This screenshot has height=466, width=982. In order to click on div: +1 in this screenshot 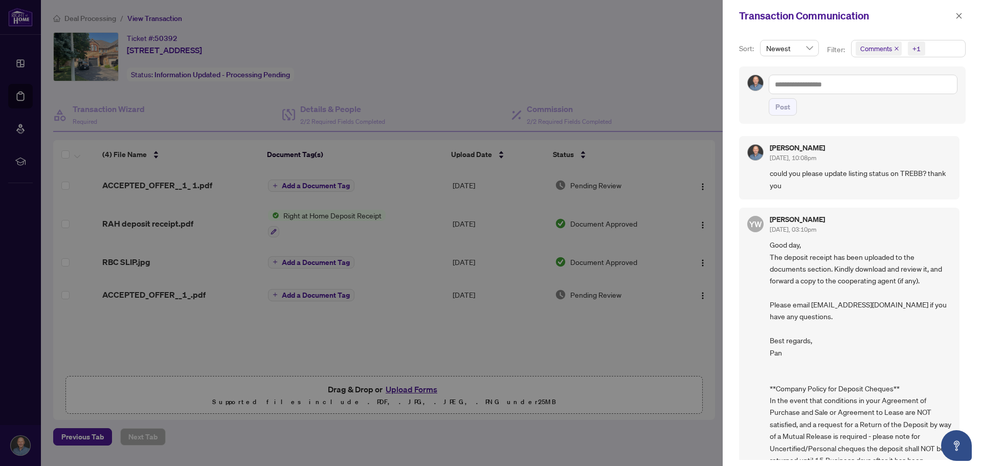, I will do `click(917, 49)`.